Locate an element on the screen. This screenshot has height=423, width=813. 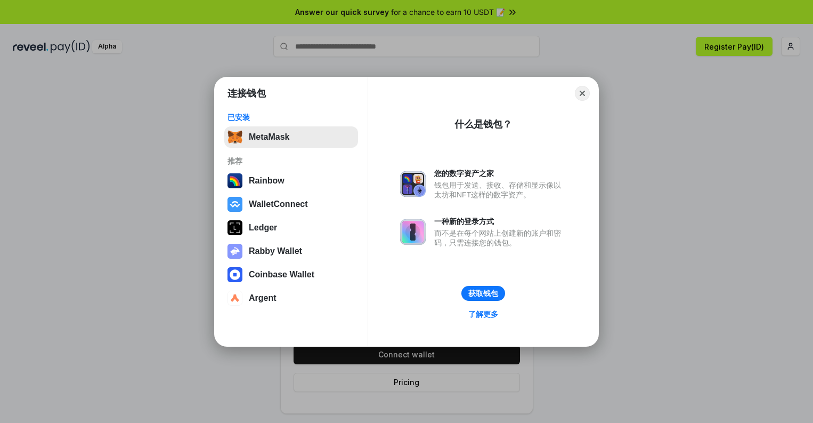
img: svg+xml,%3Csvg%20fill%3D%22none%22%20height%3D%2233%22%20viewBox%3D%220%200%2035%2033%22%20width%... is located at coordinates (235, 137).